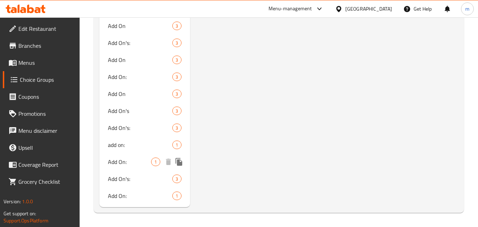 This screenshot has height=227, width=478. What do you see at coordinates (46, 63) in the screenshot?
I see `span: Menus` at bounding box center [46, 63].